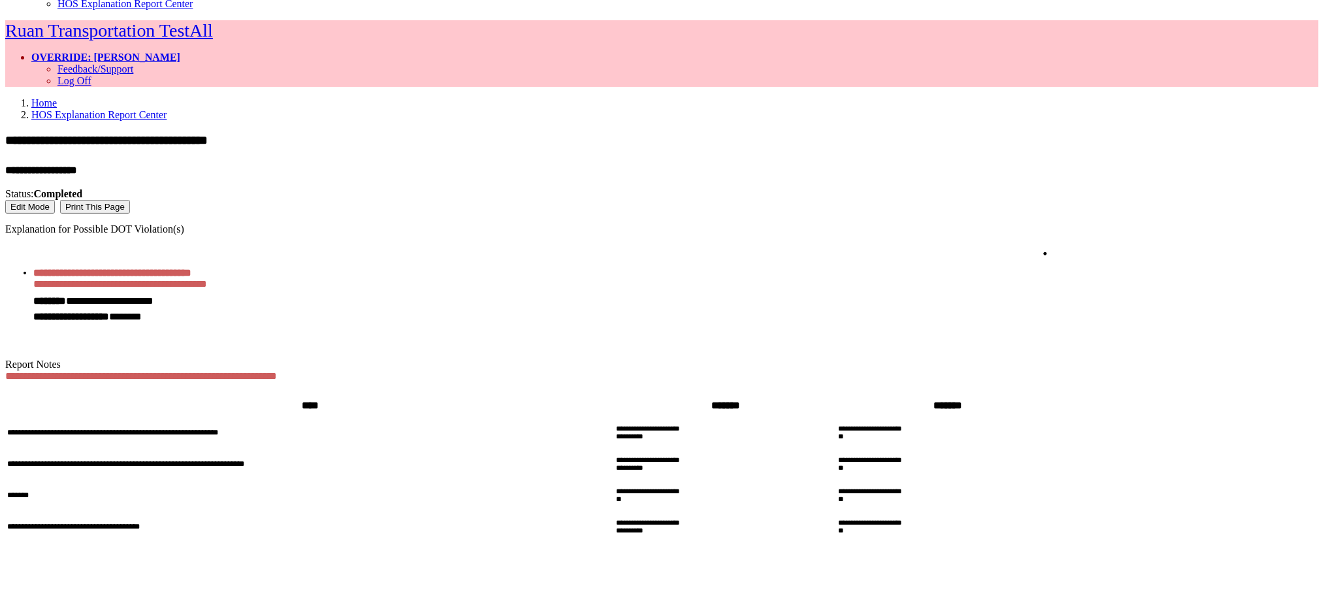  What do you see at coordinates (95, 206) in the screenshot?
I see `button: Print This Page` at bounding box center [95, 206].